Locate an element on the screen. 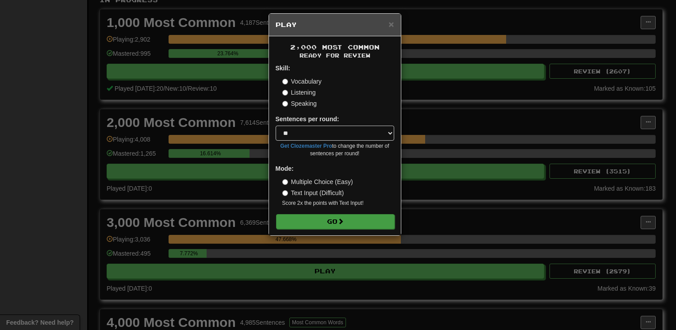 The height and width of the screenshot is (330, 676). label: Text Input (Difficult) is located at coordinates (313, 193).